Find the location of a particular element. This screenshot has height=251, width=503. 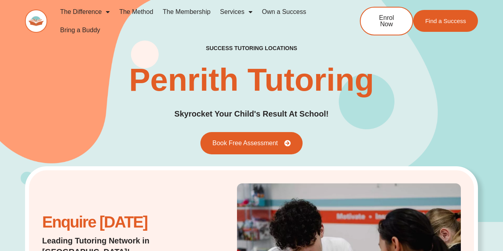

h2: Skyrocket Your Child's Result At School! is located at coordinates (251, 114).